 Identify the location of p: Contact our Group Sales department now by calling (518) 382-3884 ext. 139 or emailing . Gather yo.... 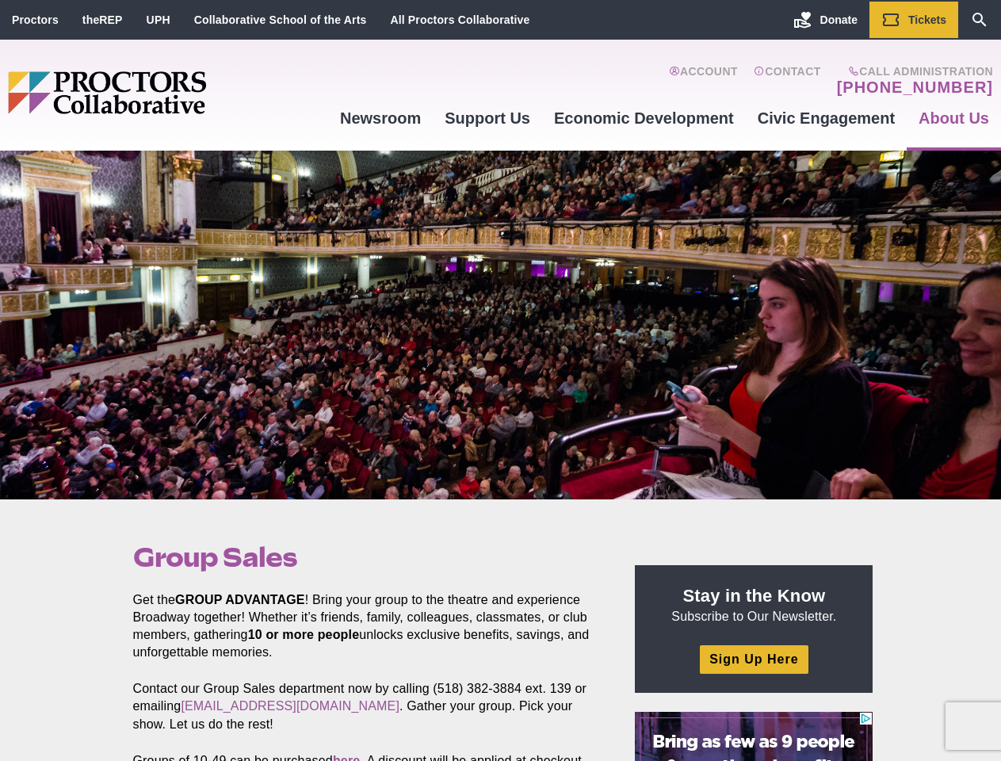
(366, 706).